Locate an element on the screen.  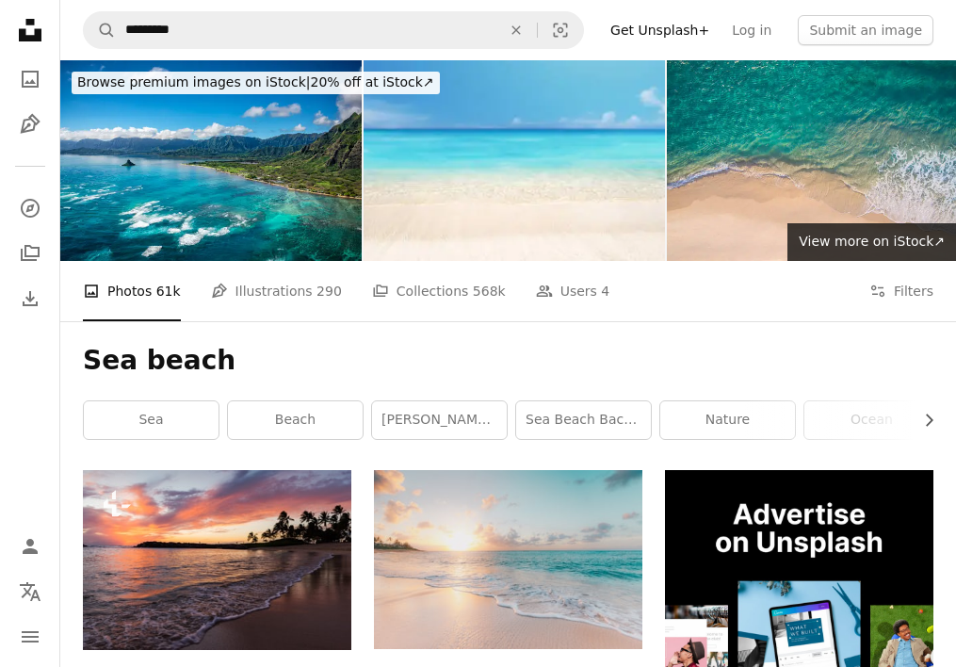
span: Browse premium images on iStock | is located at coordinates (193, 82).